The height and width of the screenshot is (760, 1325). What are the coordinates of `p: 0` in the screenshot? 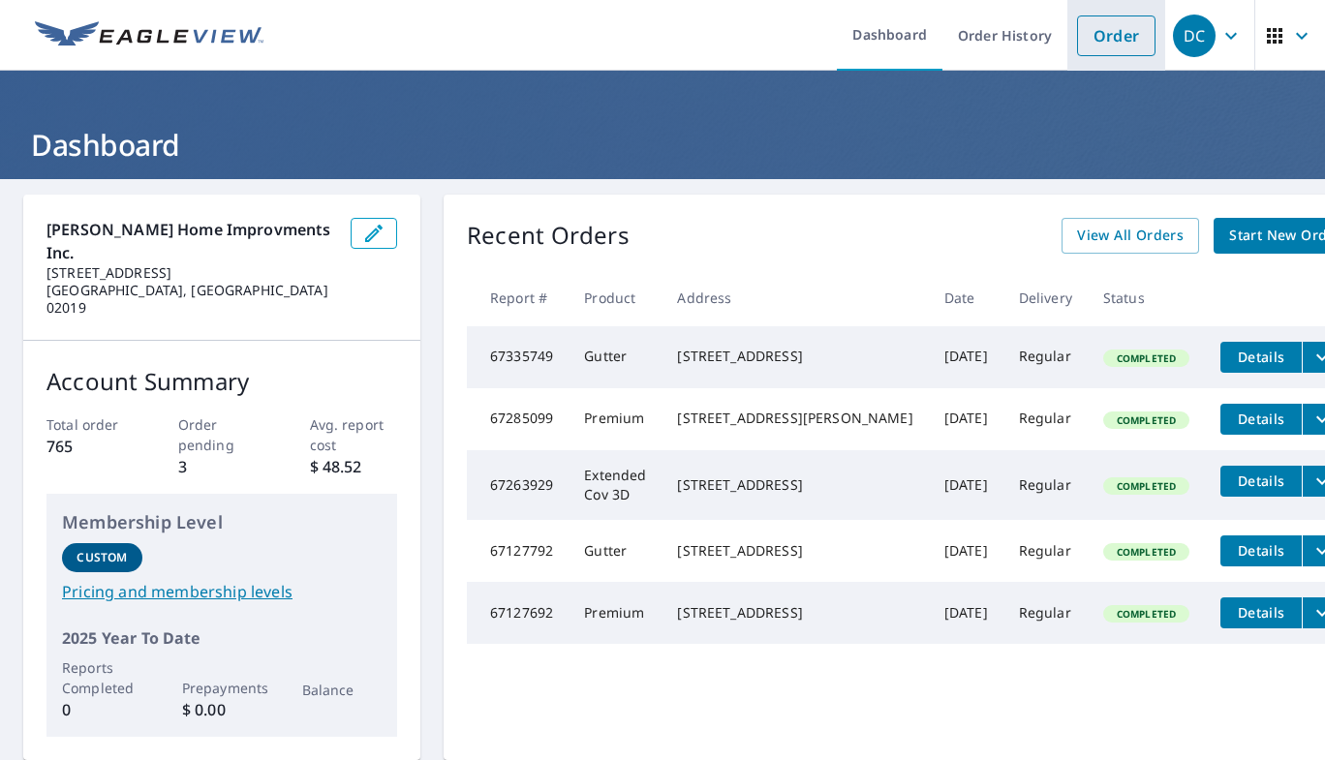 It's located at (102, 710).